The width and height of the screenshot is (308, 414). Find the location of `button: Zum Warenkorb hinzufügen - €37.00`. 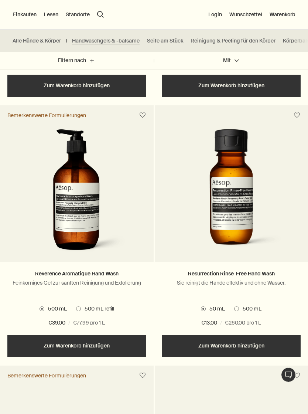

button: Zum Warenkorb hinzufügen - €37.00 is located at coordinates (232, 86).